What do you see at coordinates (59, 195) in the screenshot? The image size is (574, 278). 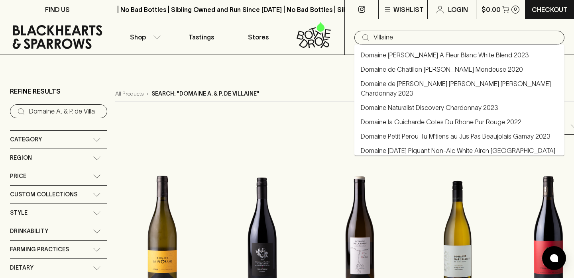 I see `div: Custom Collections` at bounding box center [59, 195].